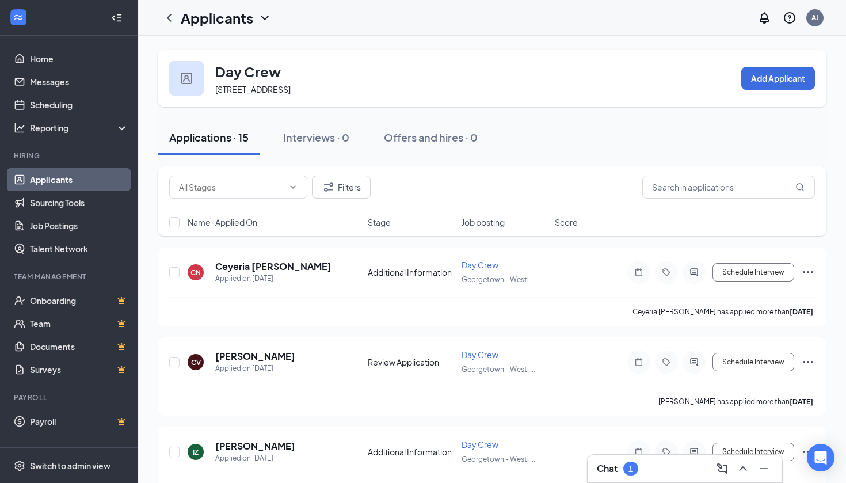  Describe the element at coordinates (79, 59) in the screenshot. I see `a: Home` at that location.